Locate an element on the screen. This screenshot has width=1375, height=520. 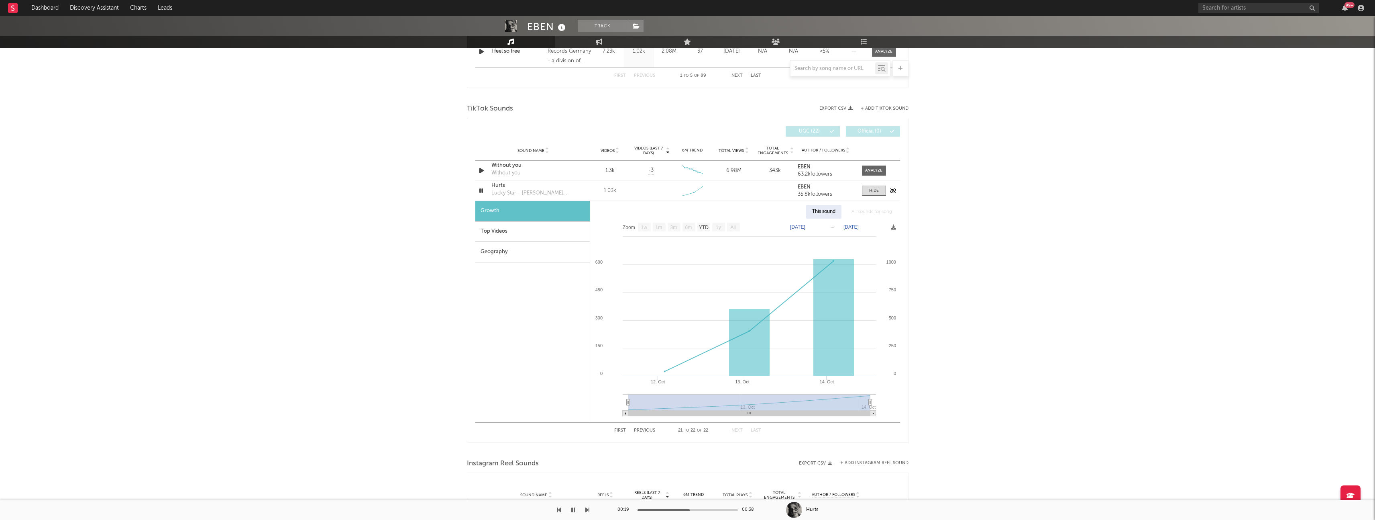
div: <5% is located at coordinates (824, 51).